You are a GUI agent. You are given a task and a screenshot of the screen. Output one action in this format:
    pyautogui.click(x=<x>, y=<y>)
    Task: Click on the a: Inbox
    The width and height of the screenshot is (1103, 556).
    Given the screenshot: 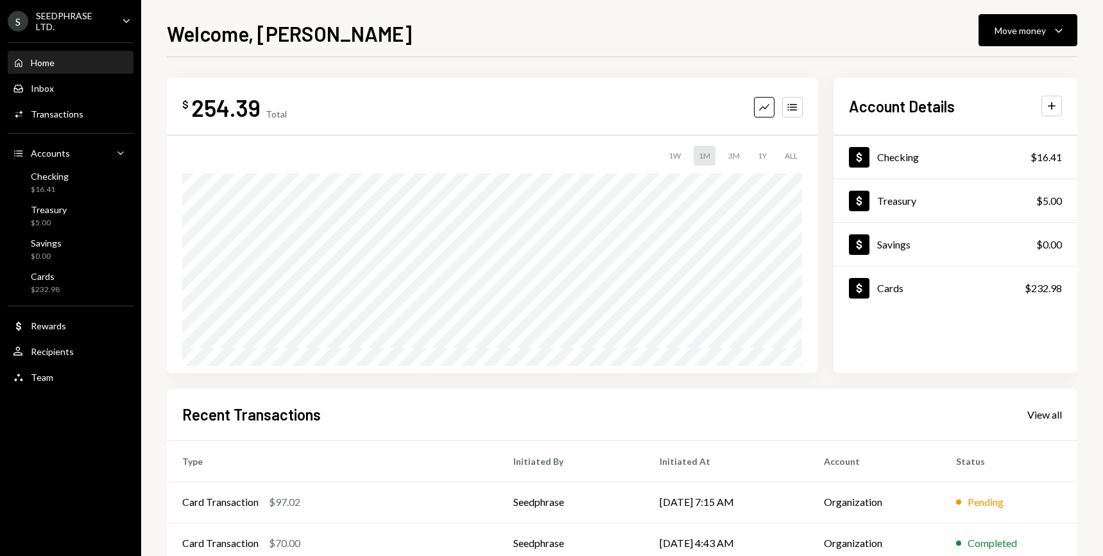 What is the action you would take?
    pyautogui.click(x=71, y=88)
    